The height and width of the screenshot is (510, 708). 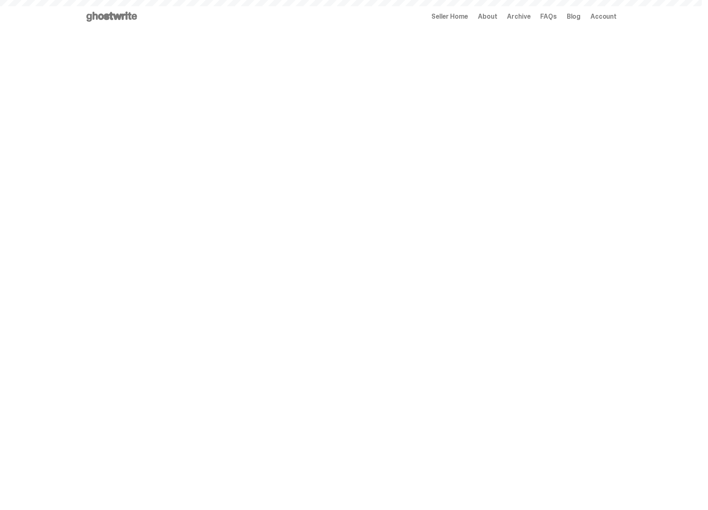 I want to click on span: Seller Home, so click(x=450, y=17).